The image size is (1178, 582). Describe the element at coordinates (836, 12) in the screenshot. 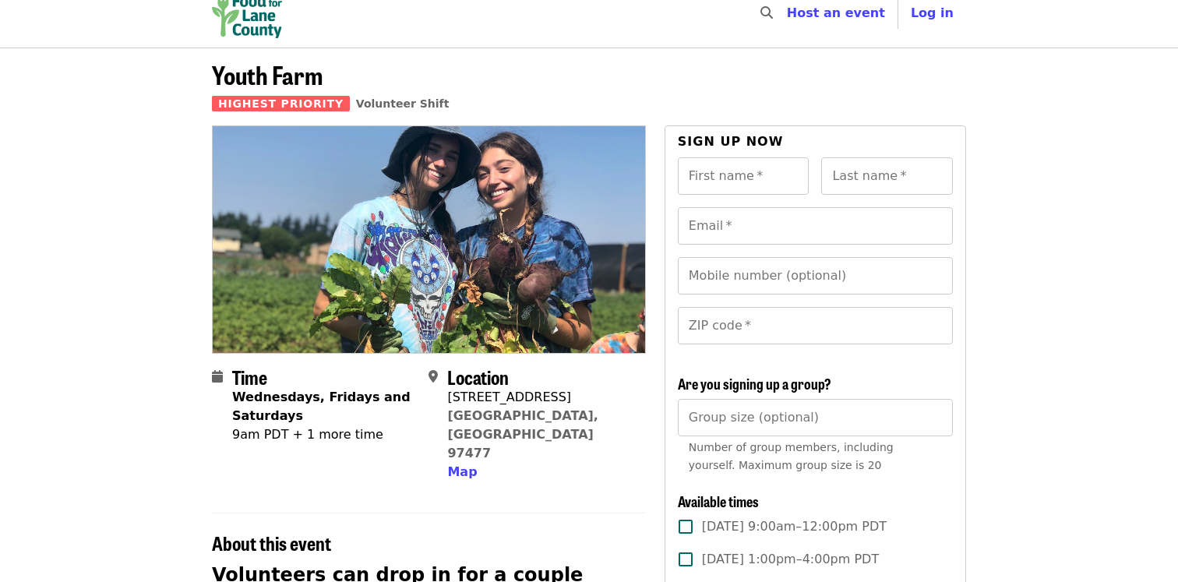

I see `a: Host an event` at that location.